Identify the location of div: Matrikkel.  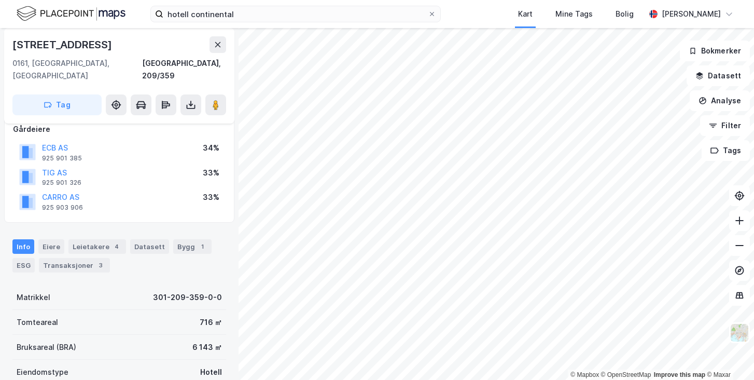
(33, 297).